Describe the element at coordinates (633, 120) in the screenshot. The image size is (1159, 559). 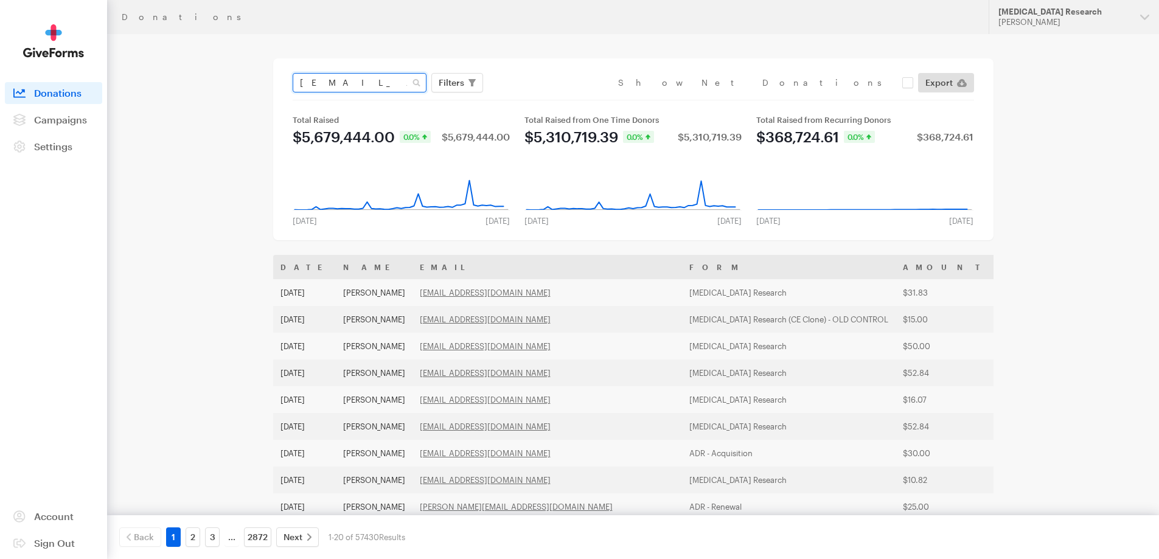
I see `div: Total Raised from One Time Donors` at that location.